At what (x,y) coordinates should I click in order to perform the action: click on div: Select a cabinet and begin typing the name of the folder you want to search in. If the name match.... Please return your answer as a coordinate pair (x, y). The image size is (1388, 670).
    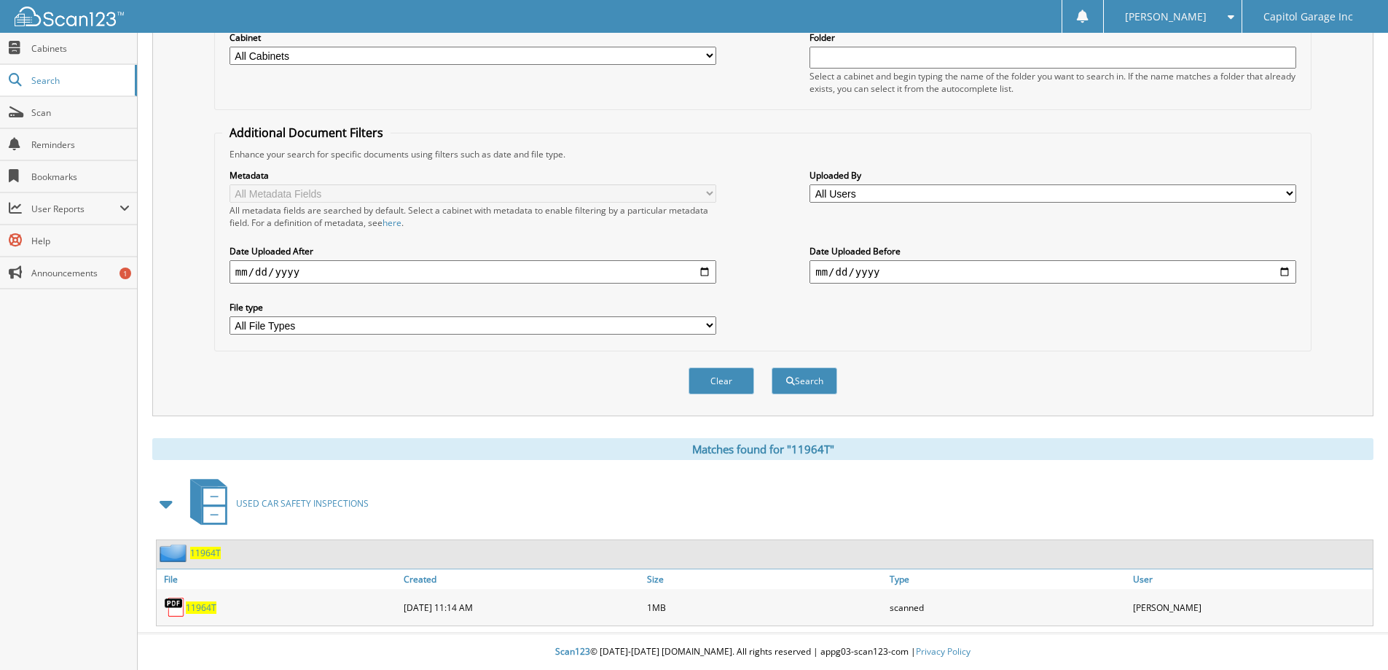
    Looking at the image, I should click on (1053, 82).